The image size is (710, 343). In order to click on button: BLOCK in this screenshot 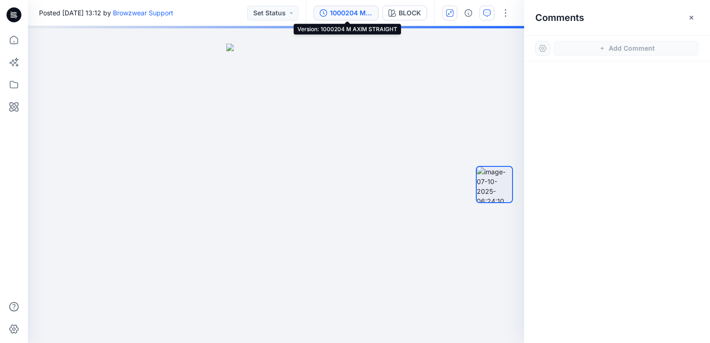, I will do `click(405, 13)`.